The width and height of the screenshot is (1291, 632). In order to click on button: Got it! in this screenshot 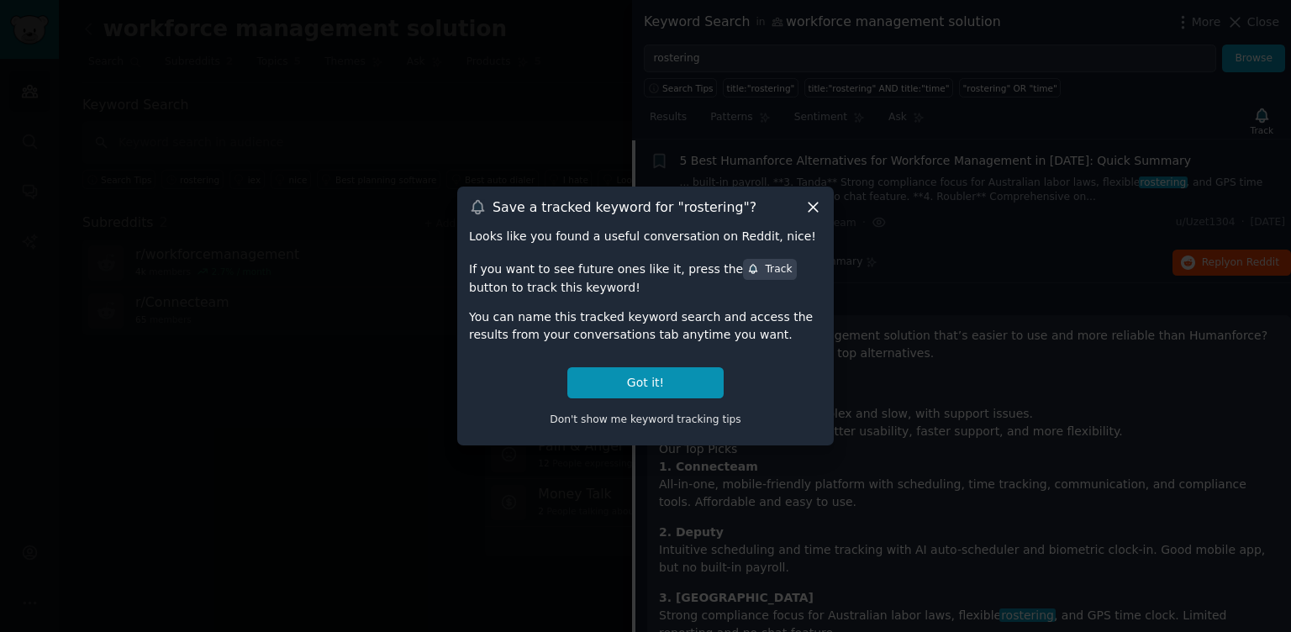, I will do `click(645, 382)`.